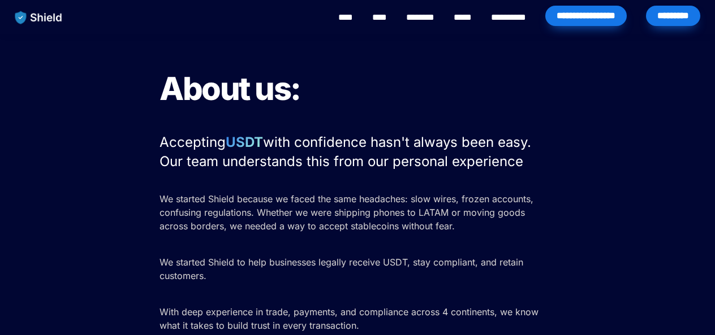 The image size is (715, 335). Describe the element at coordinates (347, 152) in the screenshot. I see `span: with confidence hasn't always been easy. Our team understands this from our personal experience` at that location.